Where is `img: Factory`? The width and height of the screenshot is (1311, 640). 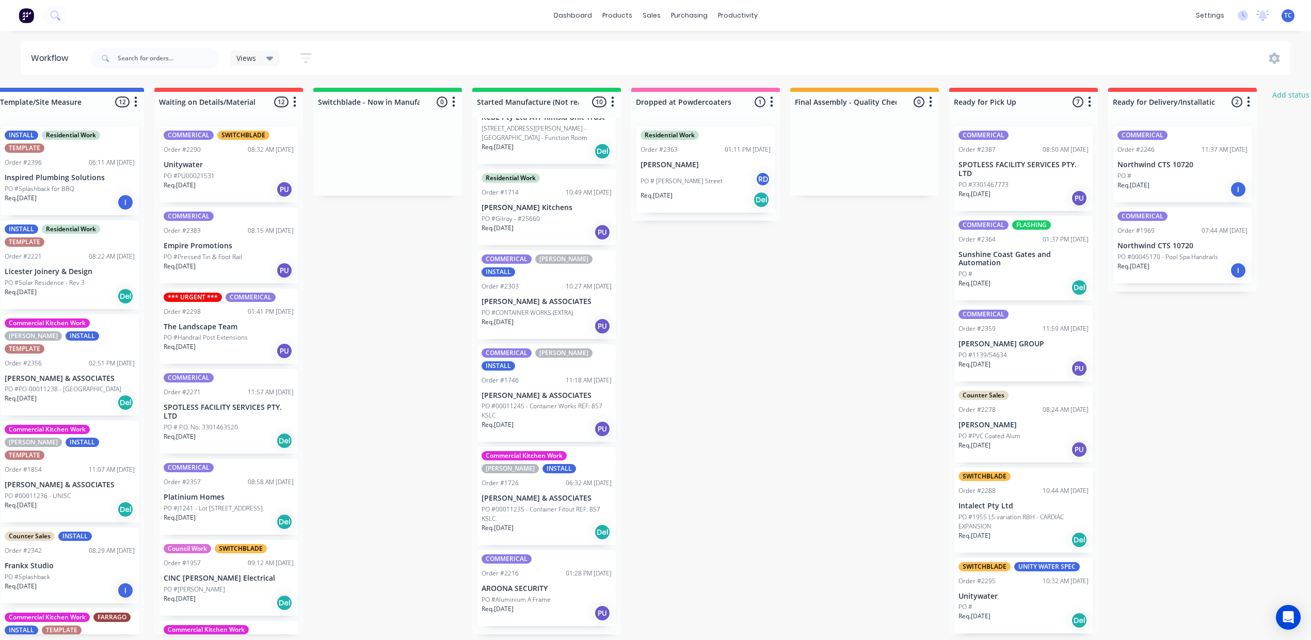 img: Factory is located at coordinates (26, 15).